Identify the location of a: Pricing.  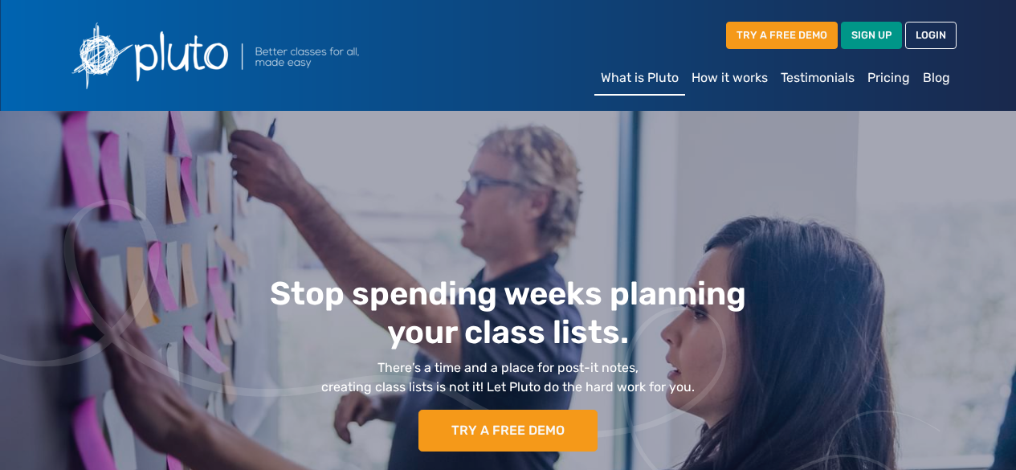
(888, 78).